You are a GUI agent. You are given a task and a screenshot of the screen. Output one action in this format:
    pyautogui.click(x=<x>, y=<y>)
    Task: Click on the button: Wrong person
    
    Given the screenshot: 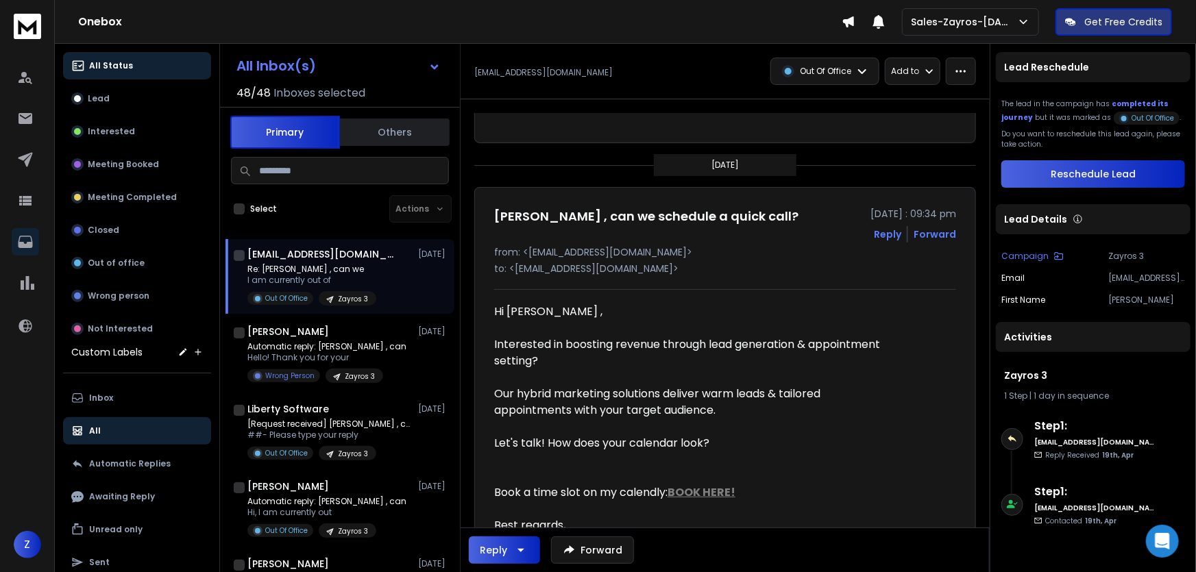 What is the action you would take?
    pyautogui.click(x=137, y=296)
    